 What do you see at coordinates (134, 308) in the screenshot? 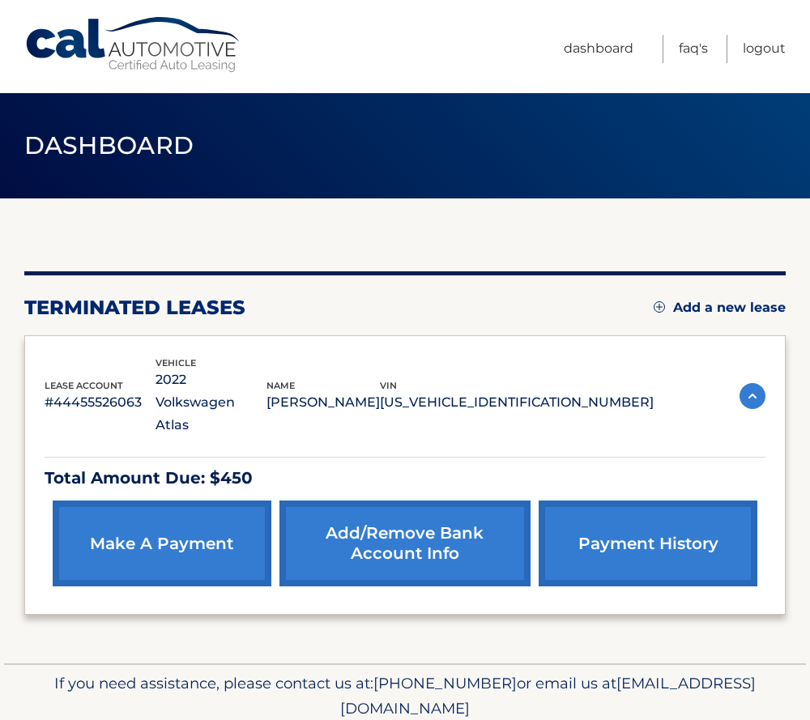
I see `h2: terminated leases` at bounding box center [134, 308].